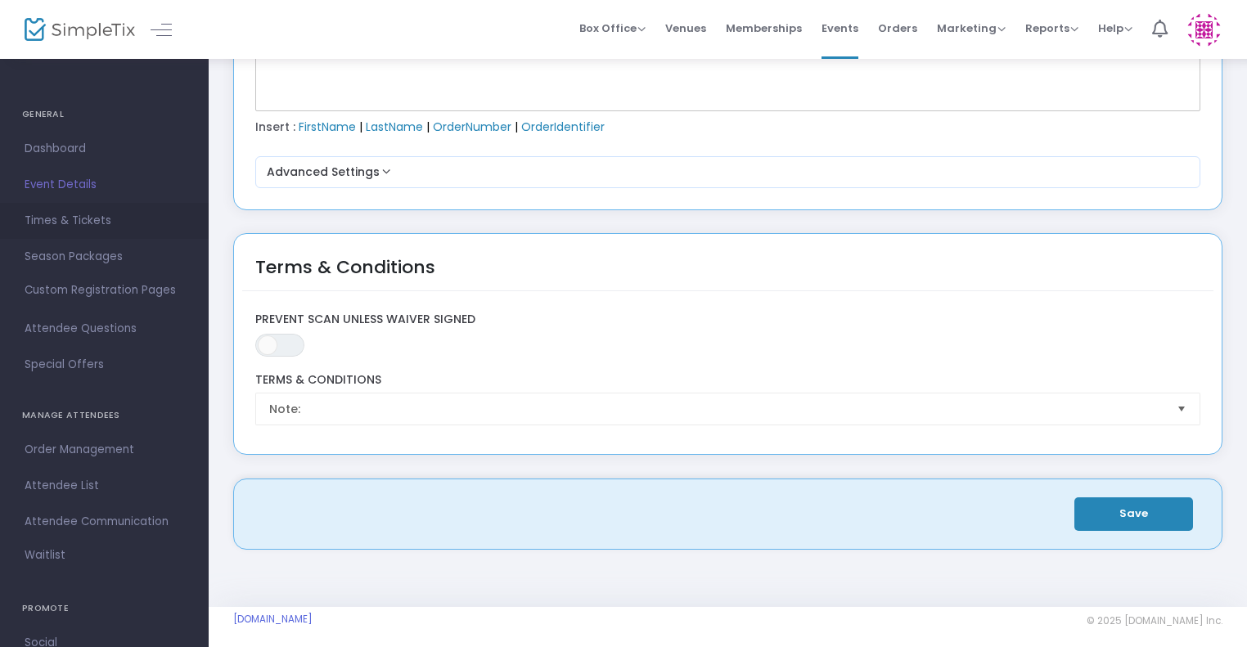 The width and height of the screenshot is (1247, 647). Describe the element at coordinates (104, 115) in the screenshot. I see `h4: GENERAL` at that location.